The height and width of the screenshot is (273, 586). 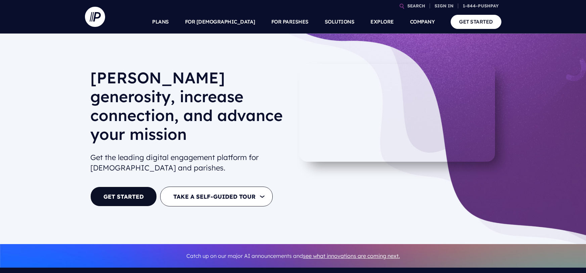 I want to click on span: see what innovations are coming next., so click(x=351, y=255).